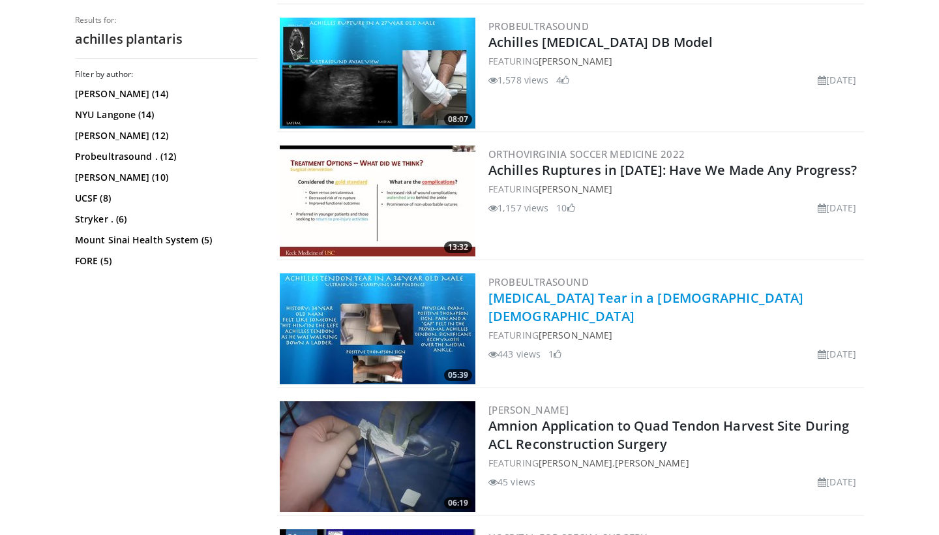 The image size is (939, 535). What do you see at coordinates (458, 375) in the screenshot?
I see `span: 05:39` at bounding box center [458, 375].